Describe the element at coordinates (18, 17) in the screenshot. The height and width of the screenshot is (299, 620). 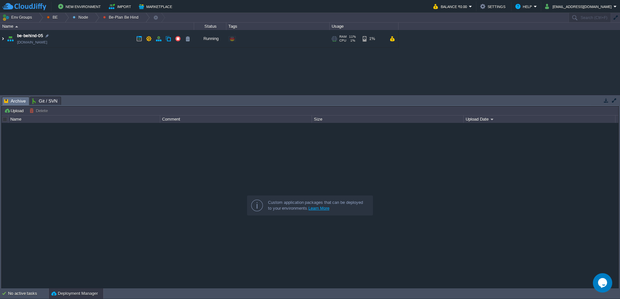
I see `button: Env Groups` at that location.